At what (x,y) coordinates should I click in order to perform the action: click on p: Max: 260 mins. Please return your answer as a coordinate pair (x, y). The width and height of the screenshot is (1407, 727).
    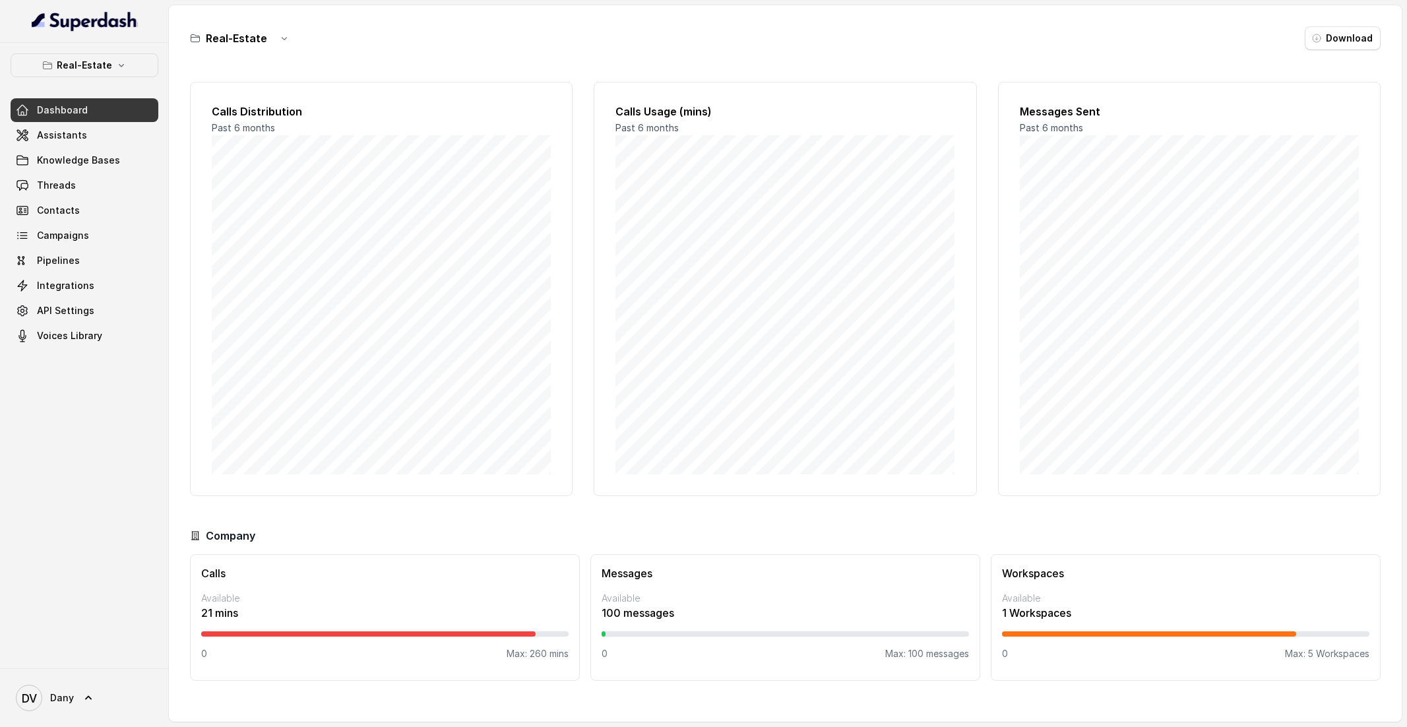
    Looking at the image, I should click on (538, 654).